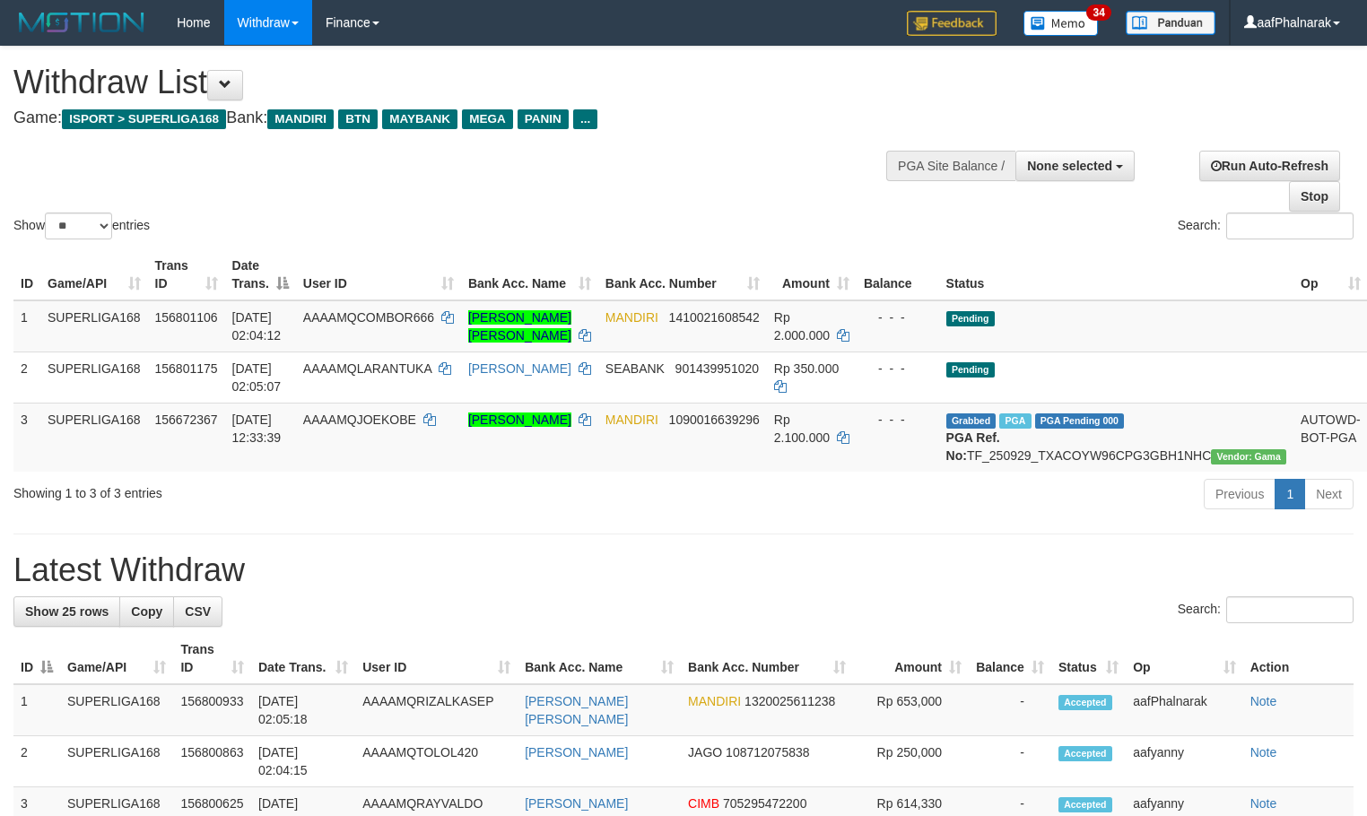  What do you see at coordinates (714, 420) in the screenshot?
I see `span: Copy 1090016639296 to clipboard` at bounding box center [714, 420].